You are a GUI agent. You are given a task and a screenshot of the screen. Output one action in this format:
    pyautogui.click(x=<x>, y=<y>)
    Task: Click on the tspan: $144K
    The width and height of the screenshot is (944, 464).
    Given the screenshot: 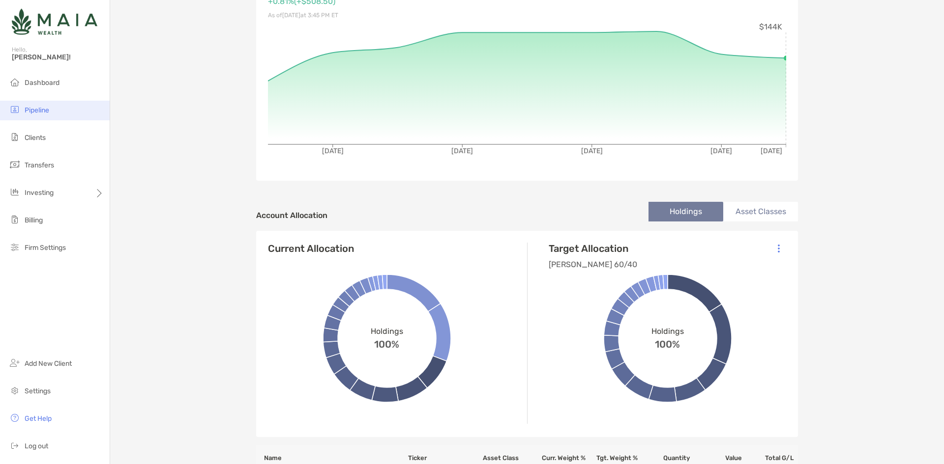 What is the action you would take?
    pyautogui.click(x=770, y=27)
    